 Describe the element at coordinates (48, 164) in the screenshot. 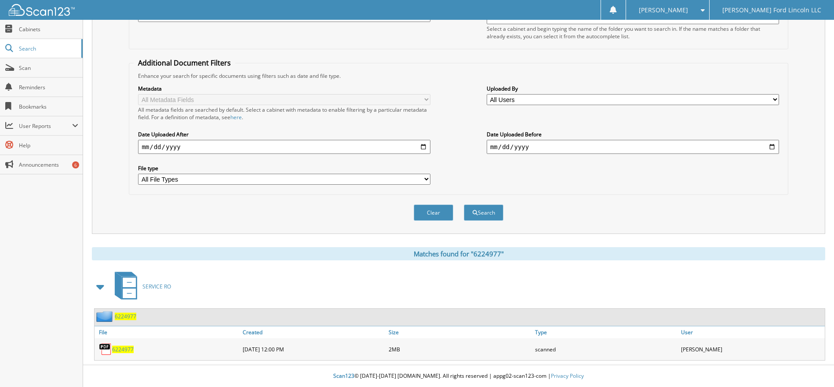

I see `span: Announcements` at that location.